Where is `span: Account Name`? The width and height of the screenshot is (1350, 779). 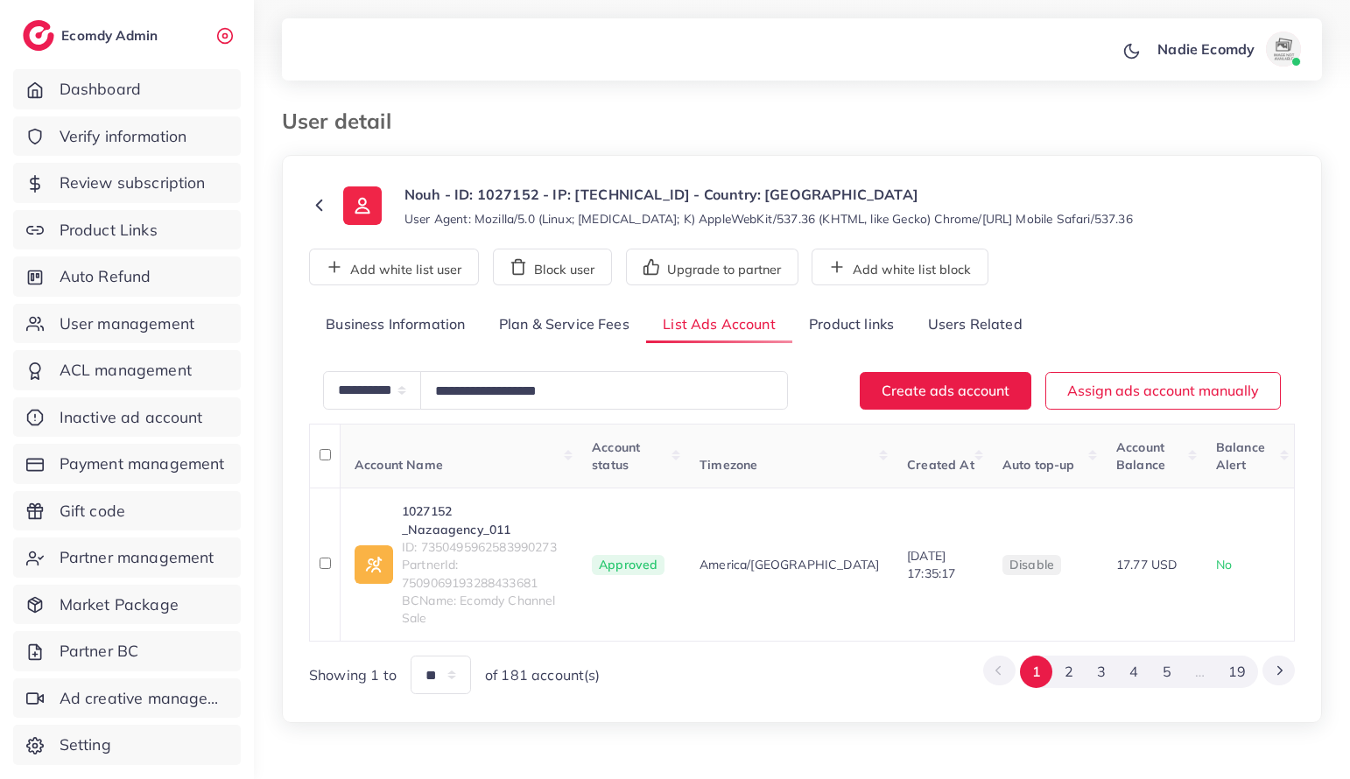
span: Account Name is located at coordinates (398, 465).